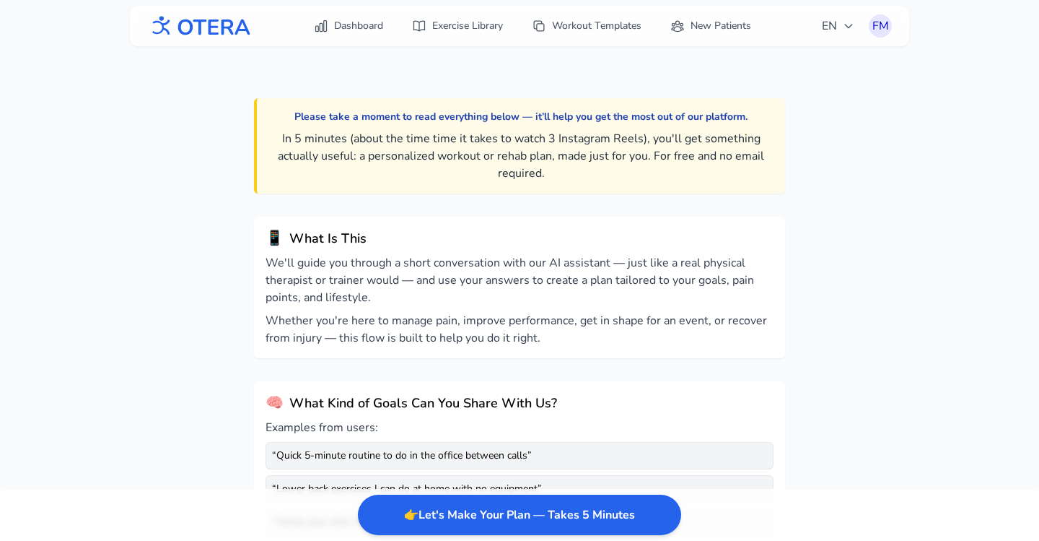  What do you see at coordinates (521, 117) in the screenshot?
I see `p: Please take a moment to read everything below — it’ll help you get the most out of our platform.` at bounding box center [521, 117].